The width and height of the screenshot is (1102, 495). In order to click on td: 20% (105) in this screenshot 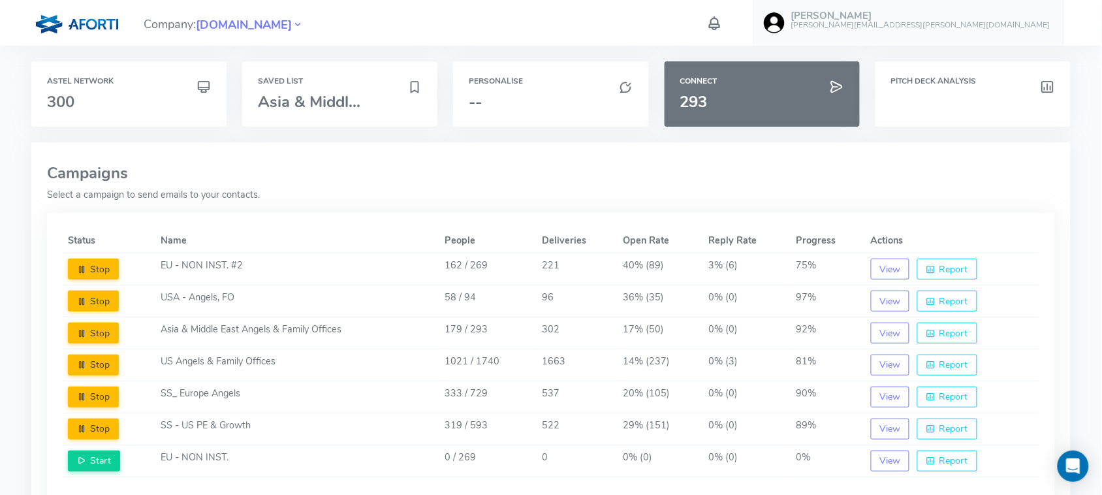, I will do `click(661, 396)`.